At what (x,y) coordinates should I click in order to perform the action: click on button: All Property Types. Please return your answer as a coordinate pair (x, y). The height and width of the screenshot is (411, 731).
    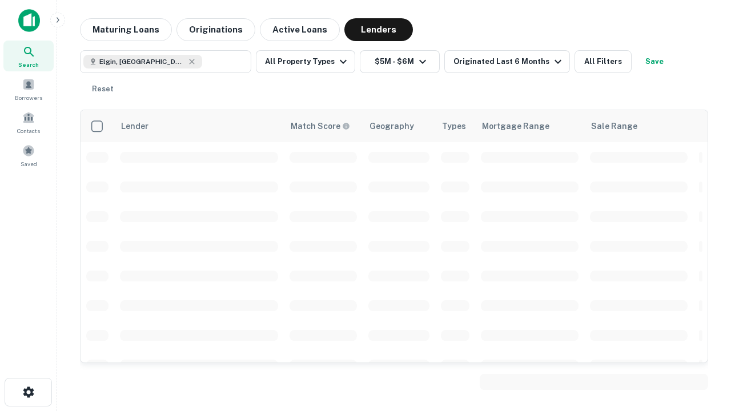
    Looking at the image, I should click on (305, 62).